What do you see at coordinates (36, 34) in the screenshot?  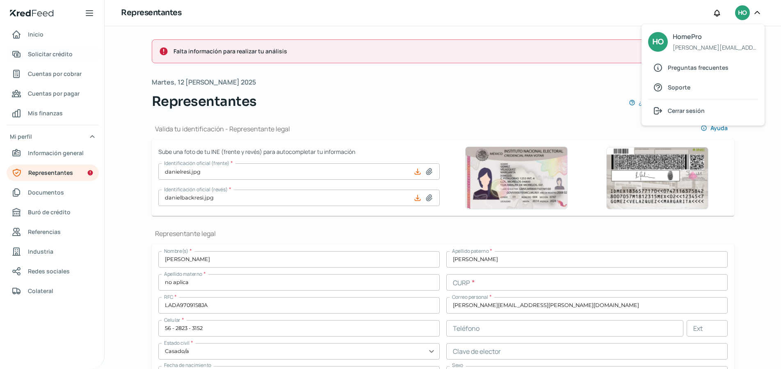 I see `span: Inicio` at bounding box center [36, 34].